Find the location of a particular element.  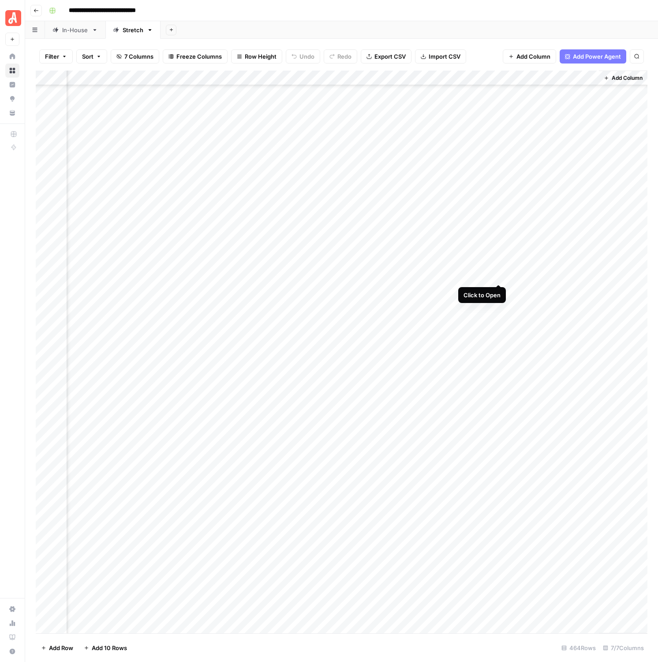

button: Filter is located at coordinates (56, 56).